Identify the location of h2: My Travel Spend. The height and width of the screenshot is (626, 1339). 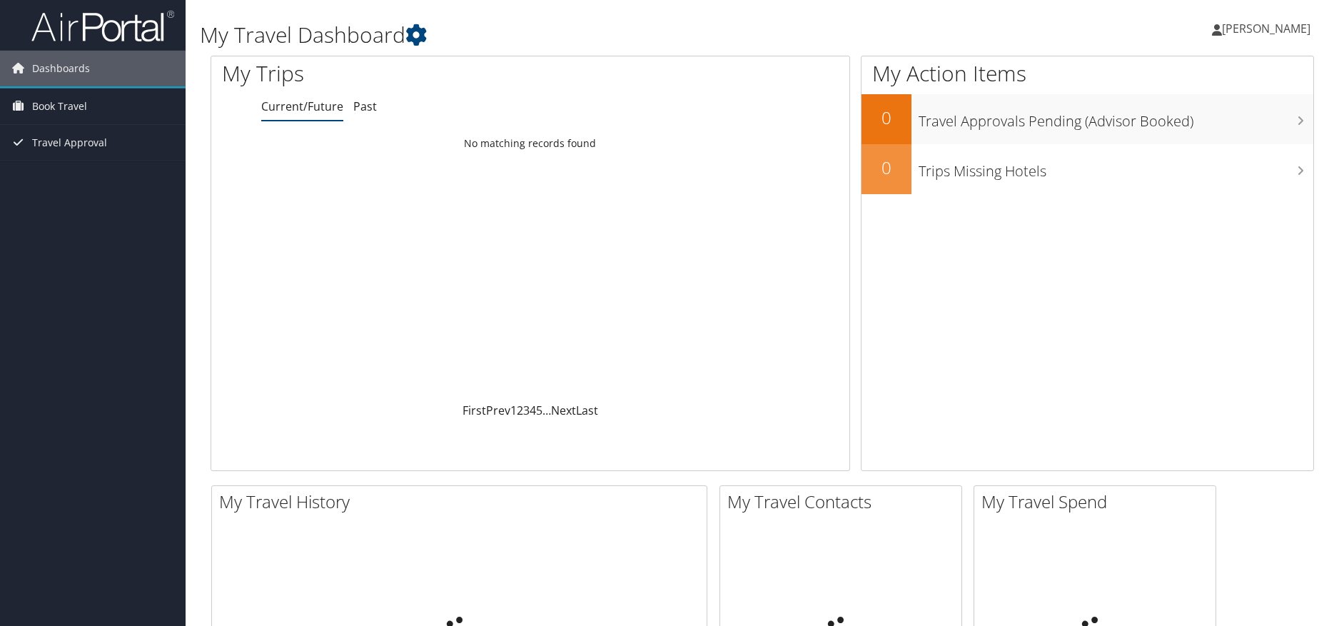
(1098, 502).